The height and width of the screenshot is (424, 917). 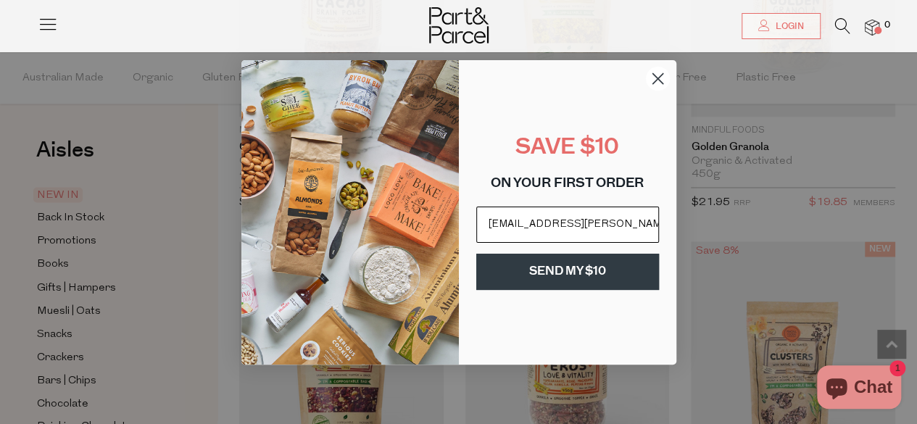 What do you see at coordinates (350, 212) in the screenshot?
I see `img: 8150f546-27cf-4737-854f-2b4f1cdd6266.png` at bounding box center [350, 212].